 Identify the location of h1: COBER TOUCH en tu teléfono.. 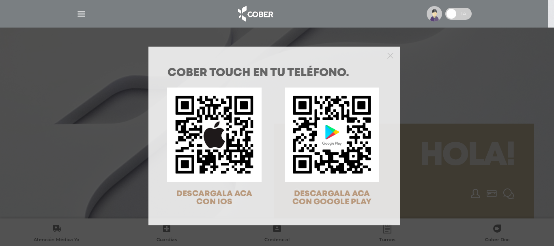
(274, 73).